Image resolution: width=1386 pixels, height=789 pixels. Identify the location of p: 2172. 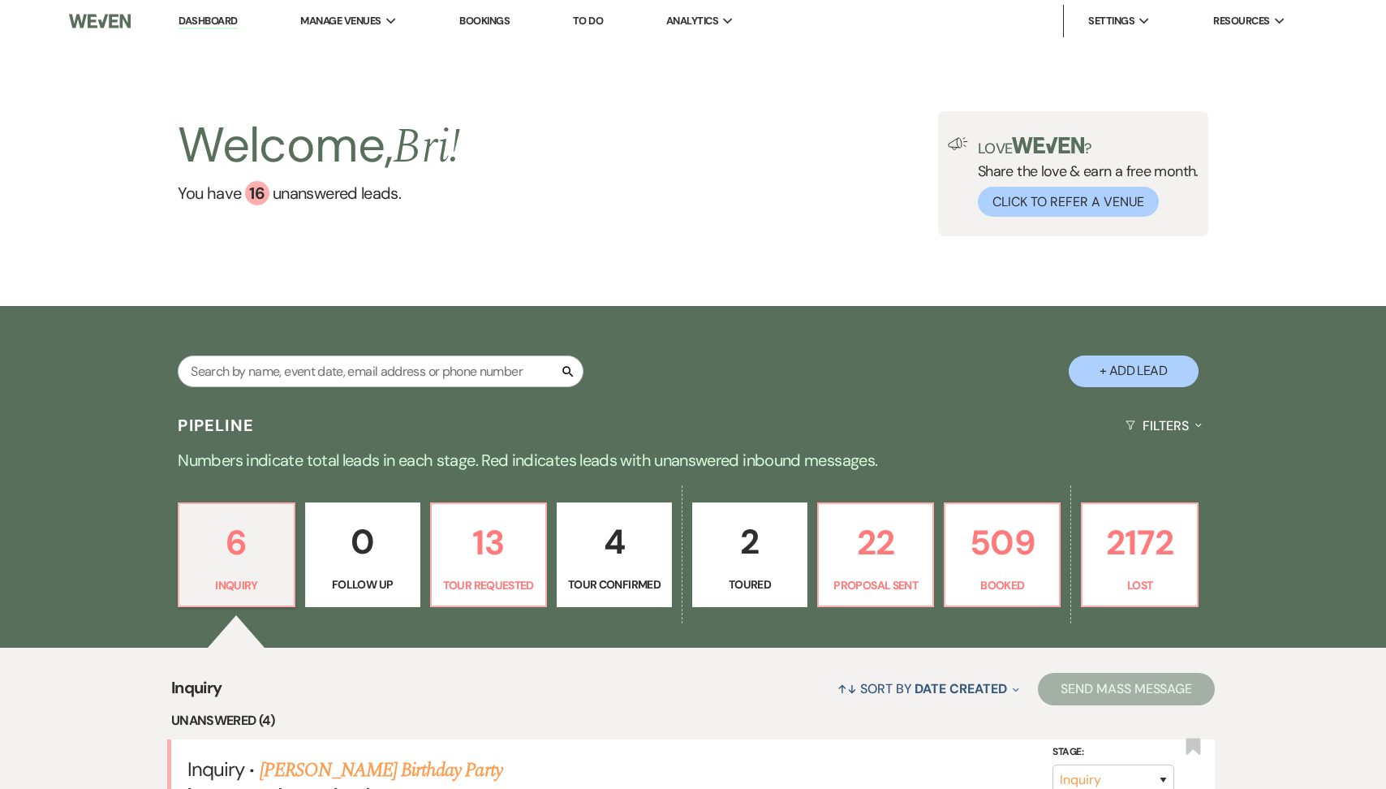
(1140, 542).